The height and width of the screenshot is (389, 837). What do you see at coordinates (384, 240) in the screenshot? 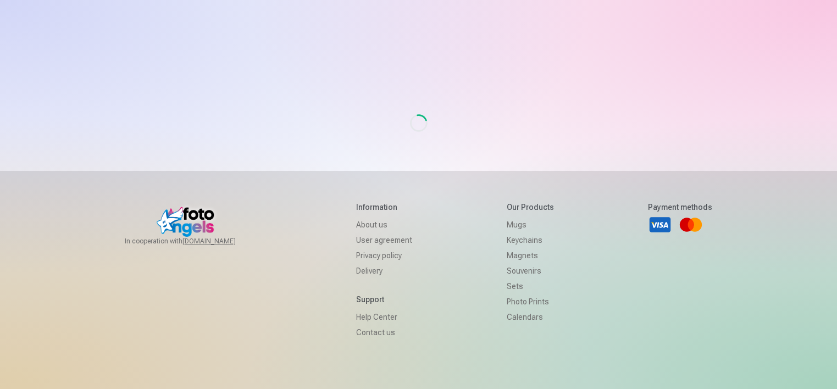
I see `a: User agreement` at bounding box center [384, 240].